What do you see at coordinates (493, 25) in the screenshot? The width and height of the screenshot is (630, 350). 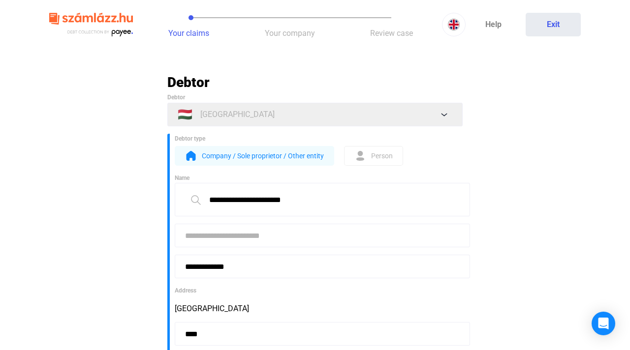 I see `a: Help` at bounding box center [493, 25].